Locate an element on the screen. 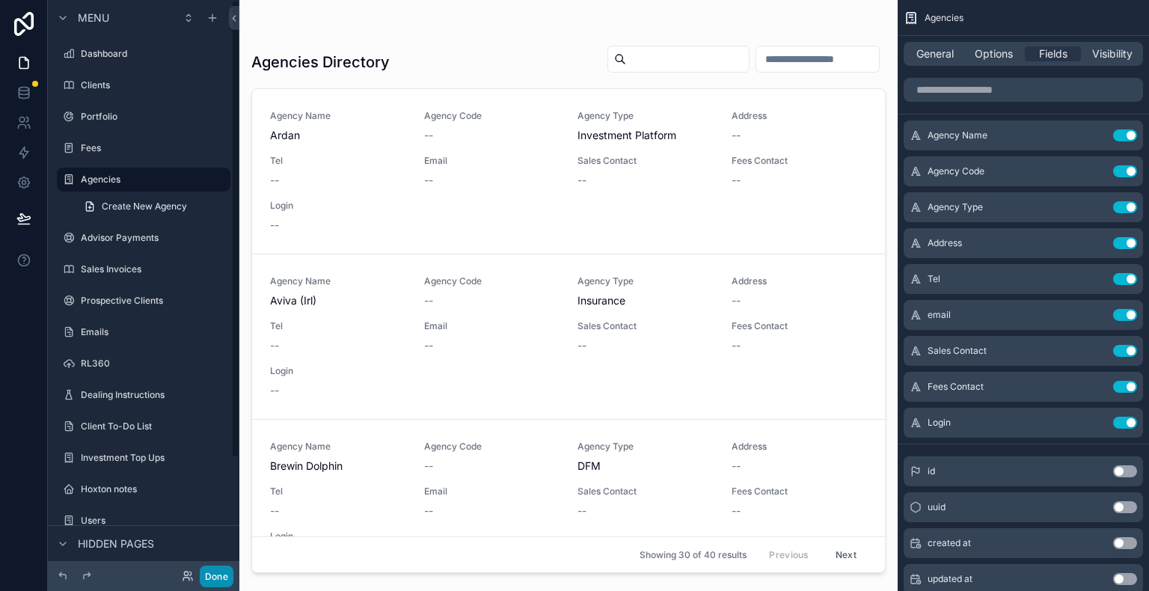 Image resolution: width=1149 pixels, height=591 pixels. label: Client To-Do List is located at coordinates (154, 426).